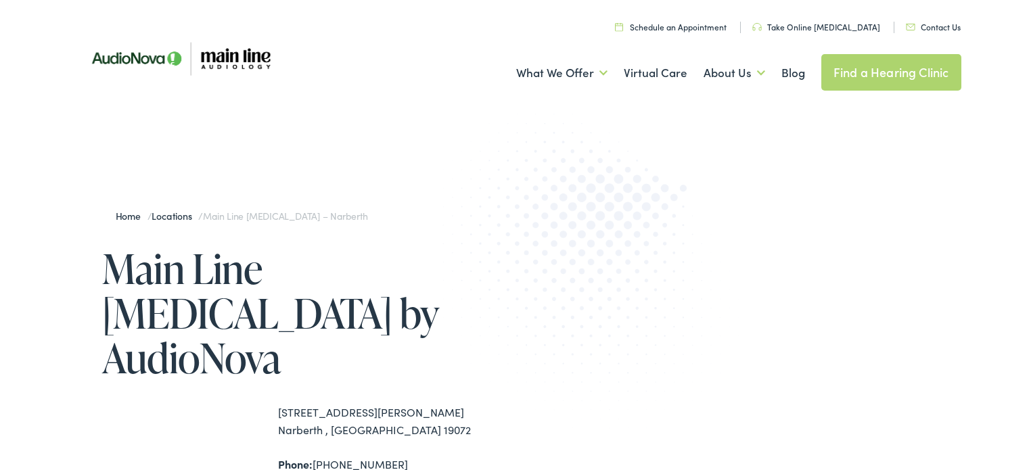  I want to click on a: Contact Us, so click(933, 26).